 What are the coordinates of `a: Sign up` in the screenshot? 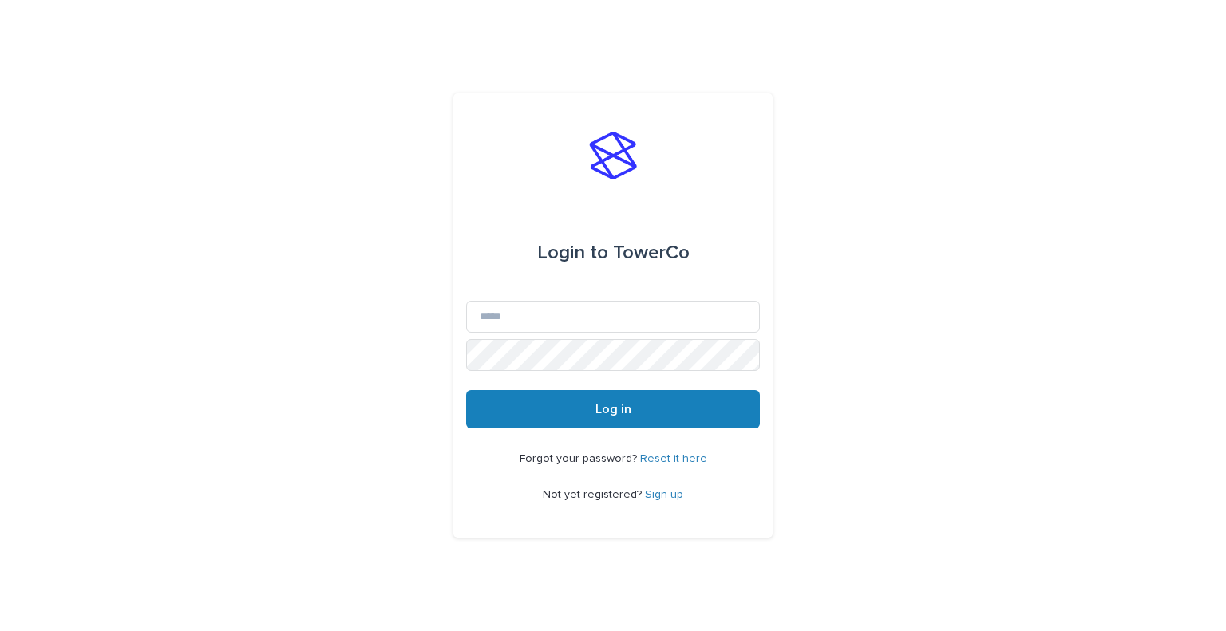 It's located at (664, 495).